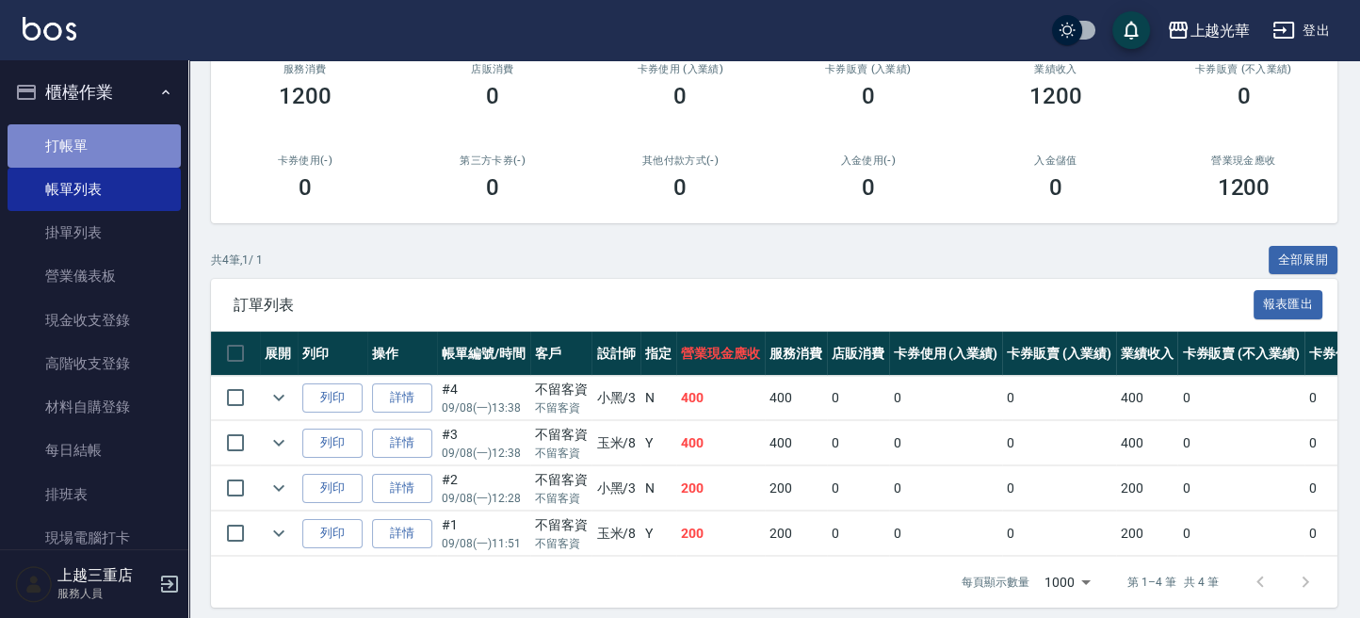  Describe the element at coordinates (616, 488) in the screenshot. I see `td: 小黑 /3` at that location.